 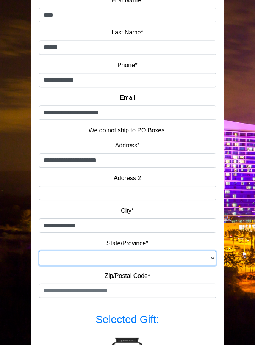 What do you see at coordinates (128, 211) in the screenshot?
I see `label: City*` at bounding box center [128, 211].